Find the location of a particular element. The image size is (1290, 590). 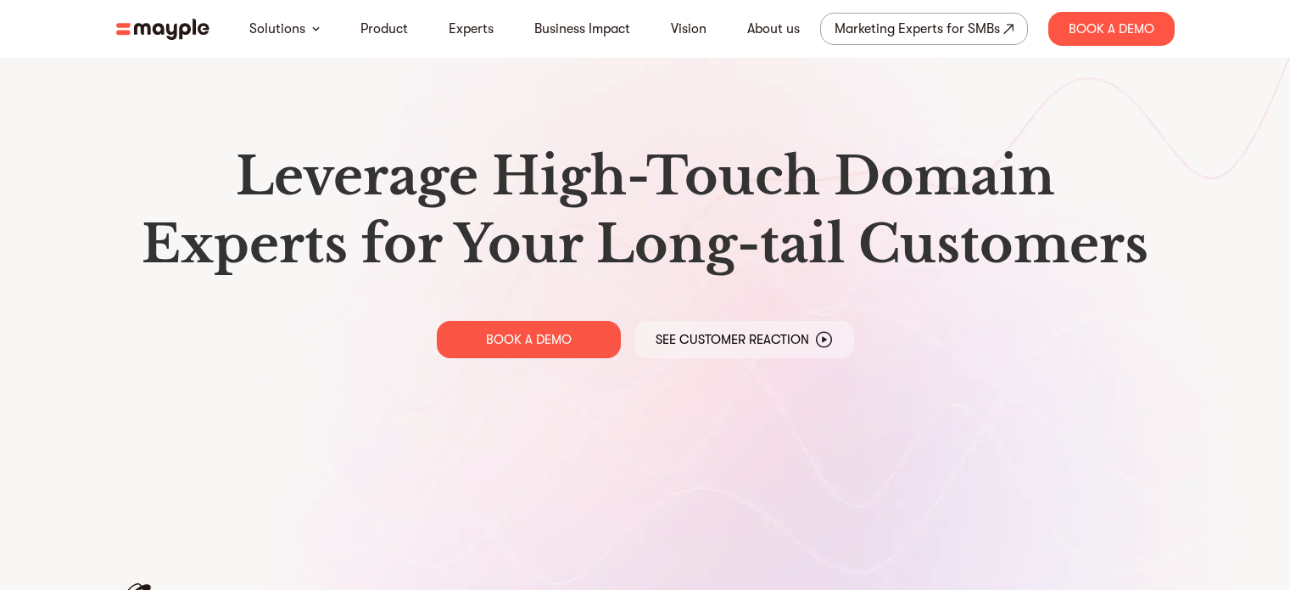

a: BOOK A DEMO is located at coordinates (529, 339).